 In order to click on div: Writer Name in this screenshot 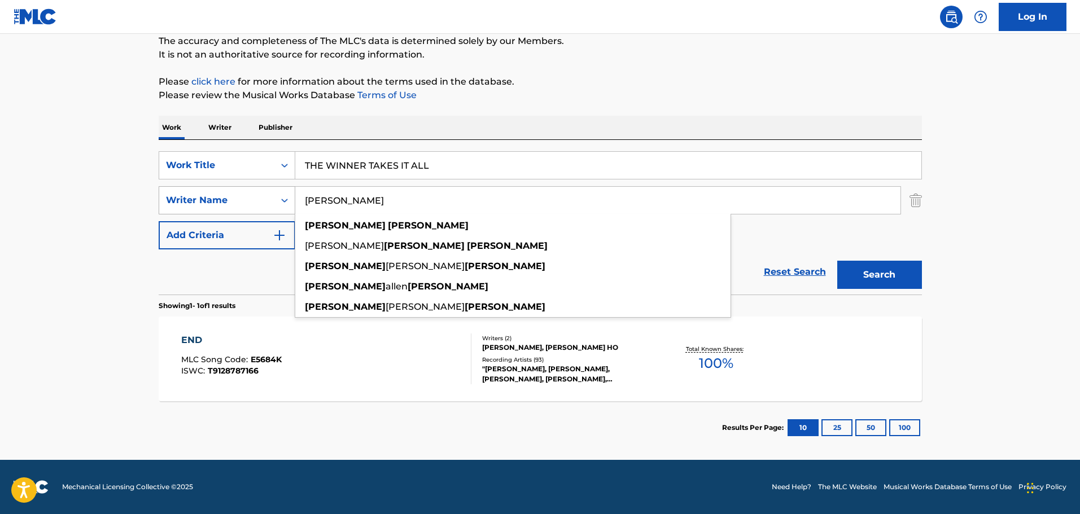, I will do `click(217, 200)`.